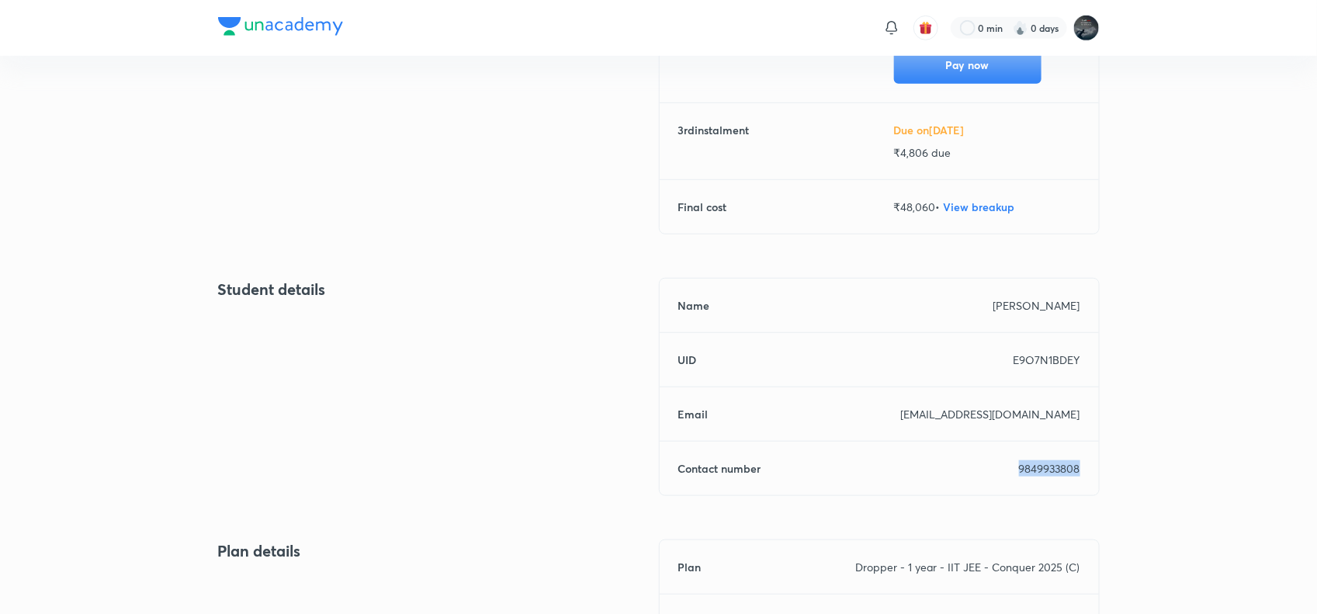 The width and height of the screenshot is (1317, 614). I want to click on h6: Plan, so click(690, 567).